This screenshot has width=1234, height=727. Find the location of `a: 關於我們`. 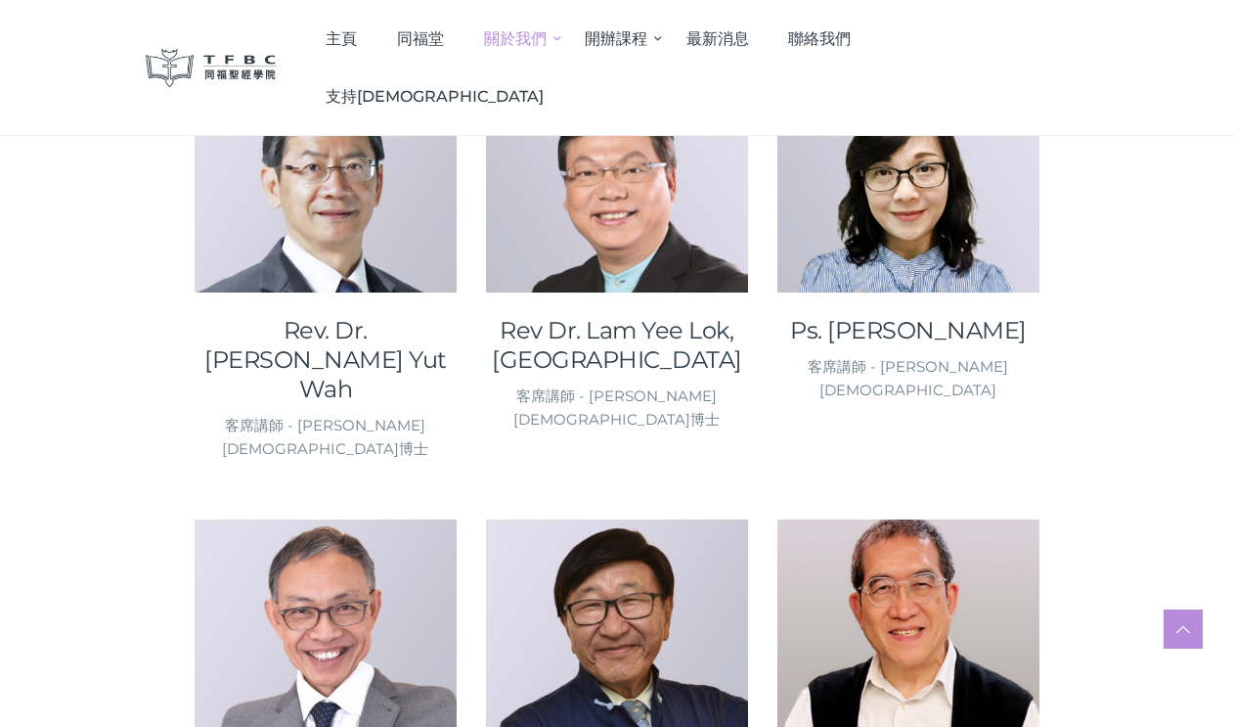

a: 關於我們 is located at coordinates (514, 38).